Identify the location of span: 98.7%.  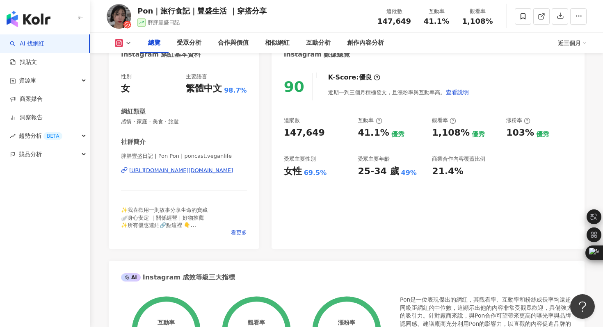
(235, 91).